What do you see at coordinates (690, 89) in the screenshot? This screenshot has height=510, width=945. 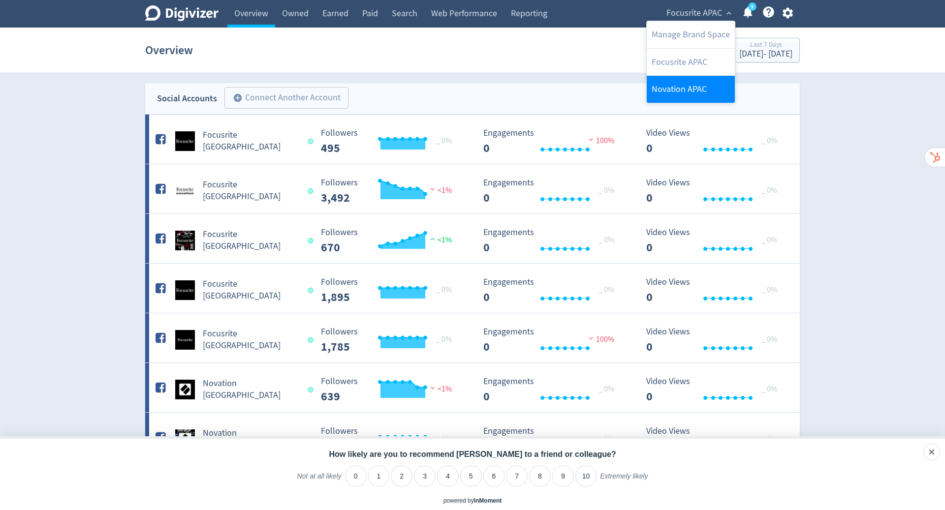 I see `a: Novation APAC` at bounding box center [690, 89].